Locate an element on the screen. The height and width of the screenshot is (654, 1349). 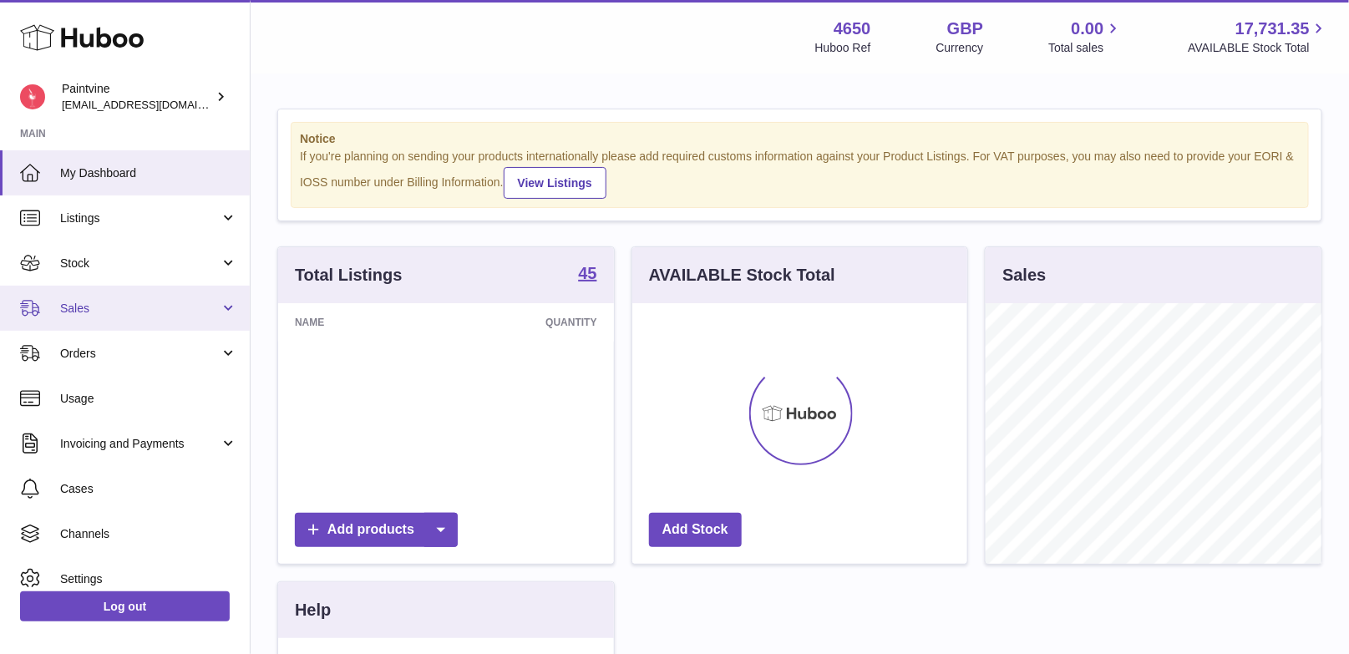
a: View Listings is located at coordinates (555, 183).